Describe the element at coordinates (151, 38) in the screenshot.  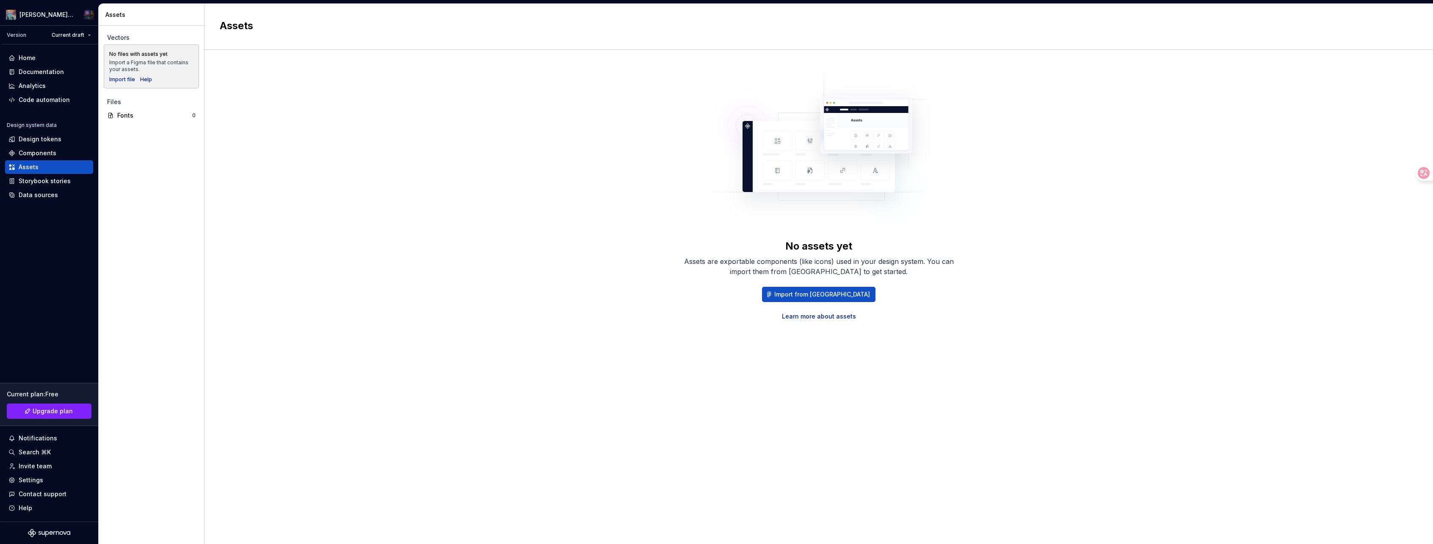
I see `div: Vectors` at that location.